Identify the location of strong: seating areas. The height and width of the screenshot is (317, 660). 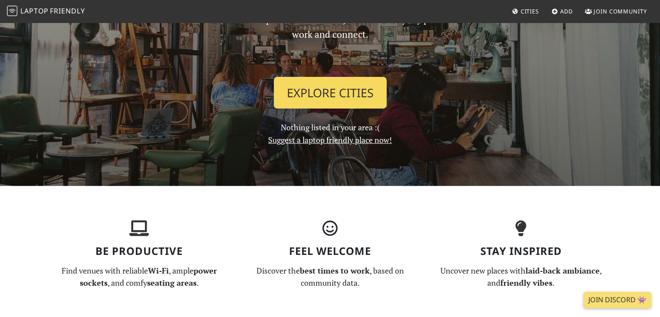
(172, 282).